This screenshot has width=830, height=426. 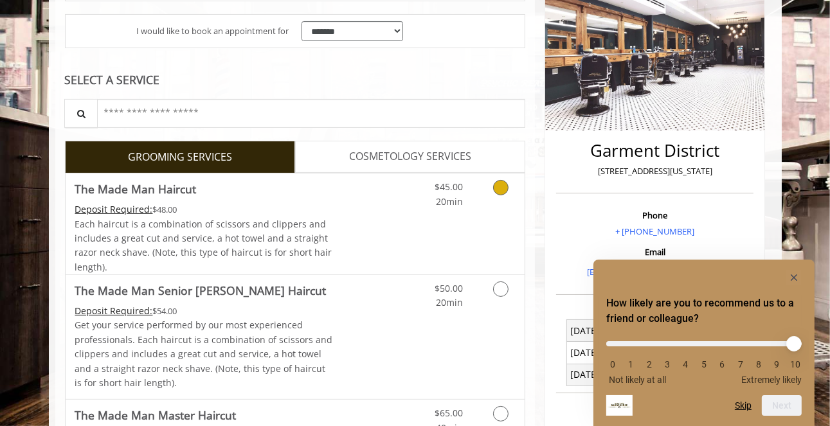 I want to click on li: 1, so click(x=631, y=365).